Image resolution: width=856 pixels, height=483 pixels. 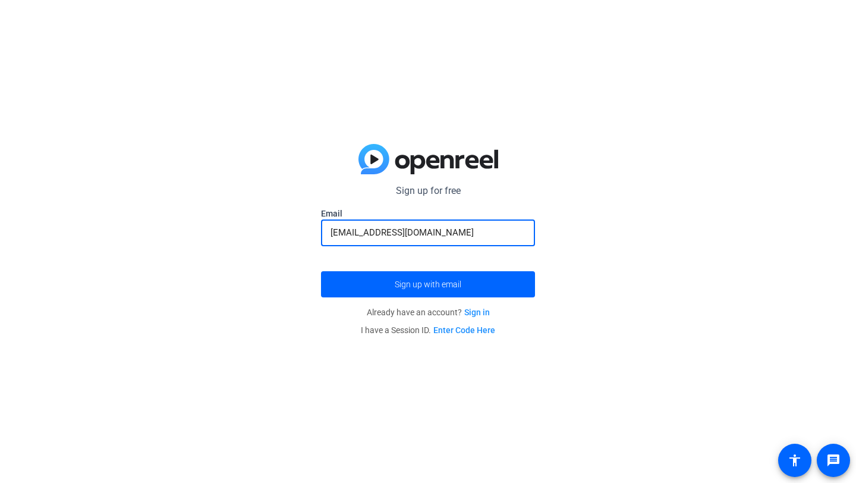 What do you see at coordinates (428, 191) in the screenshot?
I see `p: Sign up for free` at bounding box center [428, 191].